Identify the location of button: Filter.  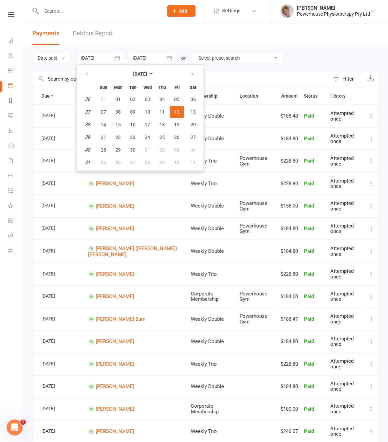
(346, 79).